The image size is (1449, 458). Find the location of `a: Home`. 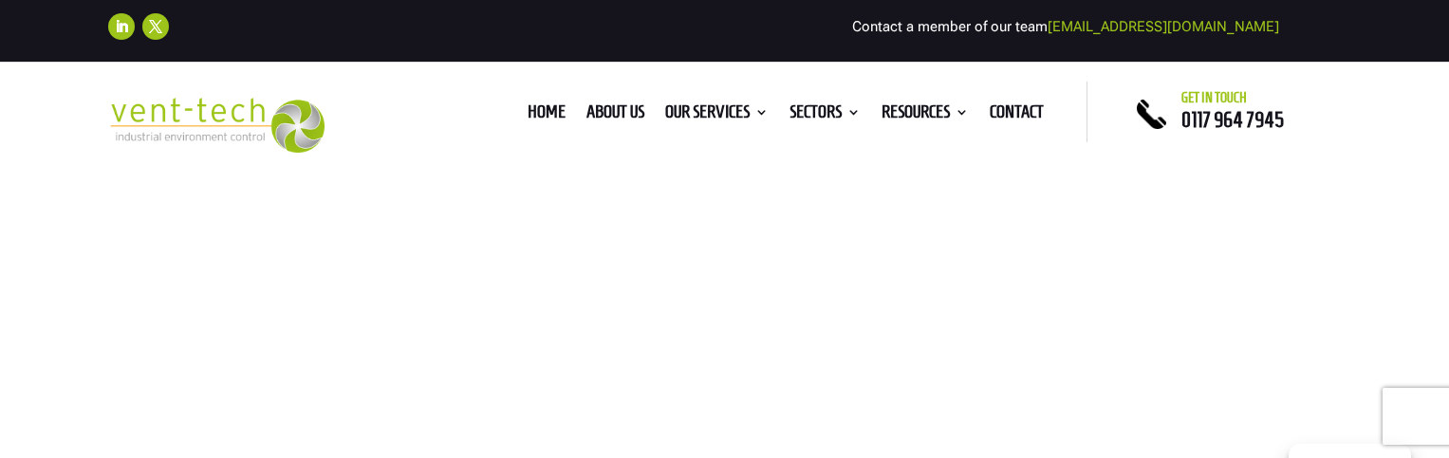

a: Home is located at coordinates (546, 116).